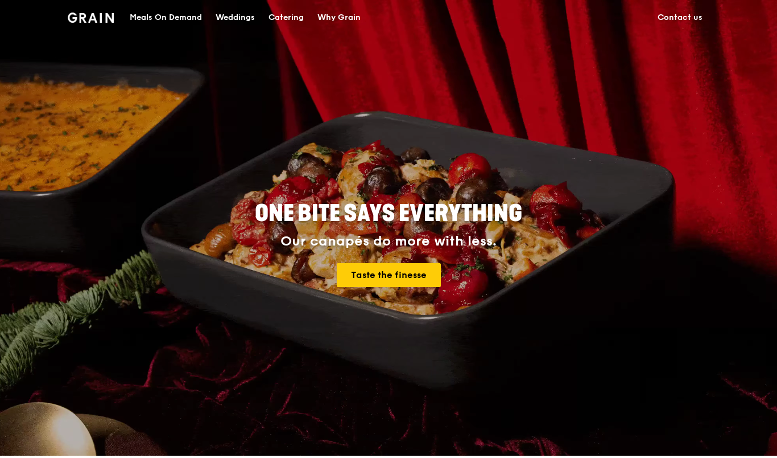 This screenshot has width=777, height=458. Describe the element at coordinates (680, 18) in the screenshot. I see `a: Contact us` at that location.